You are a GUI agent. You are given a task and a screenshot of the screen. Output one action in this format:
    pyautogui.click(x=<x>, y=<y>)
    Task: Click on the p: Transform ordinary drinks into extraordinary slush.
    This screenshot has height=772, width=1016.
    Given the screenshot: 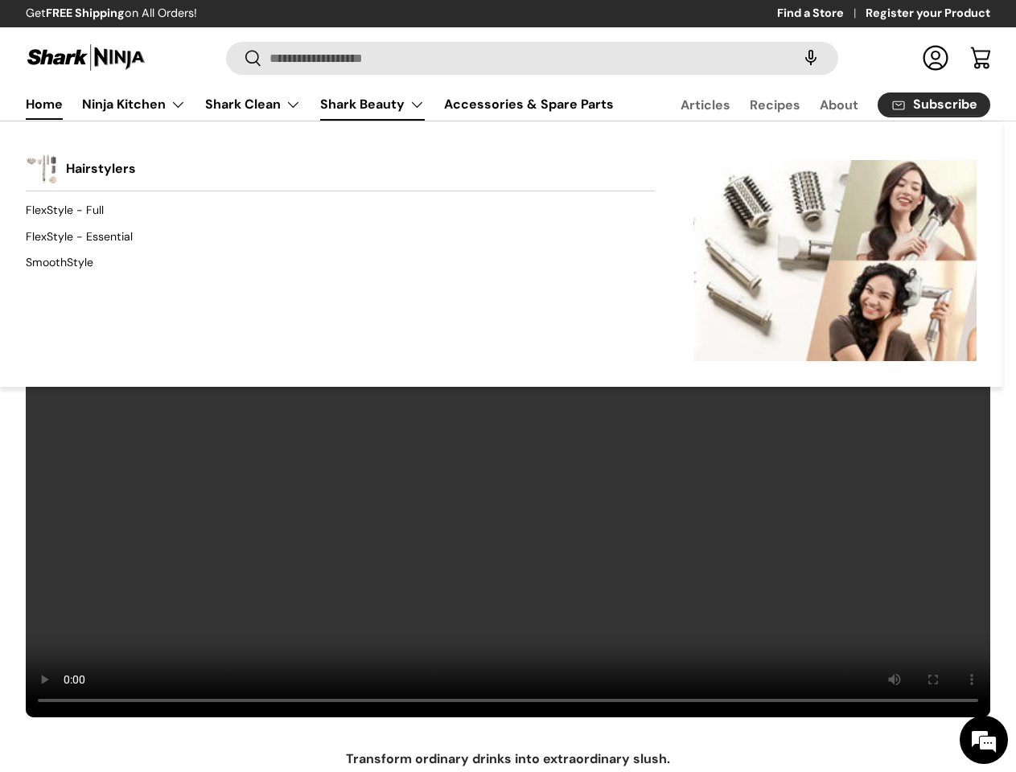 What is the action you would take?
    pyautogui.click(x=508, y=760)
    